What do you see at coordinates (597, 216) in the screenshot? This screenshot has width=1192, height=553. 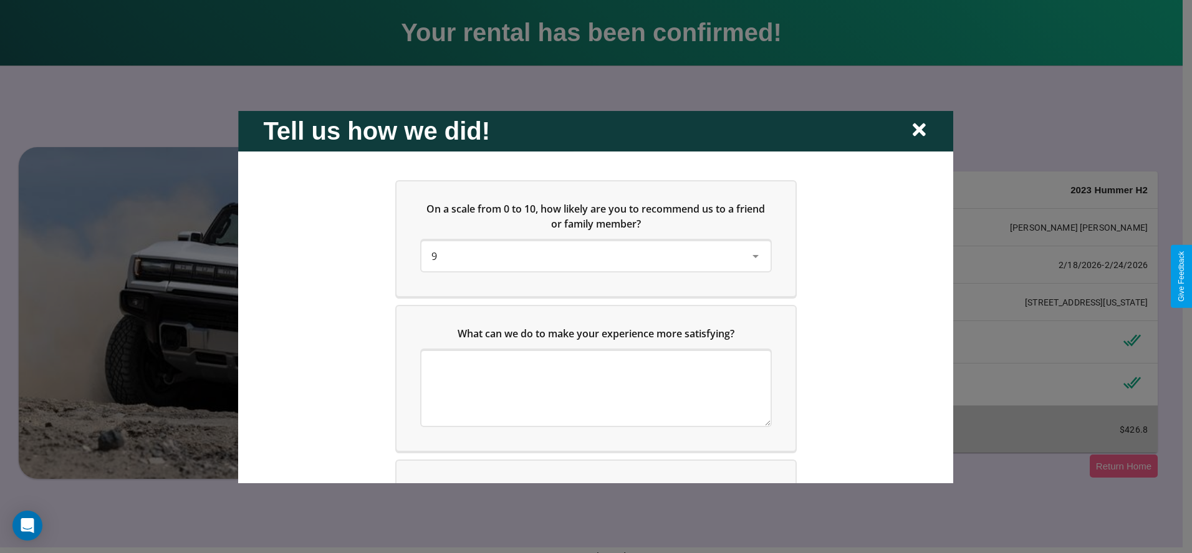 I see `span: On a scale from 0 to 10, how likely are you to recommend us to a friend or family member?` at bounding box center [597, 216].